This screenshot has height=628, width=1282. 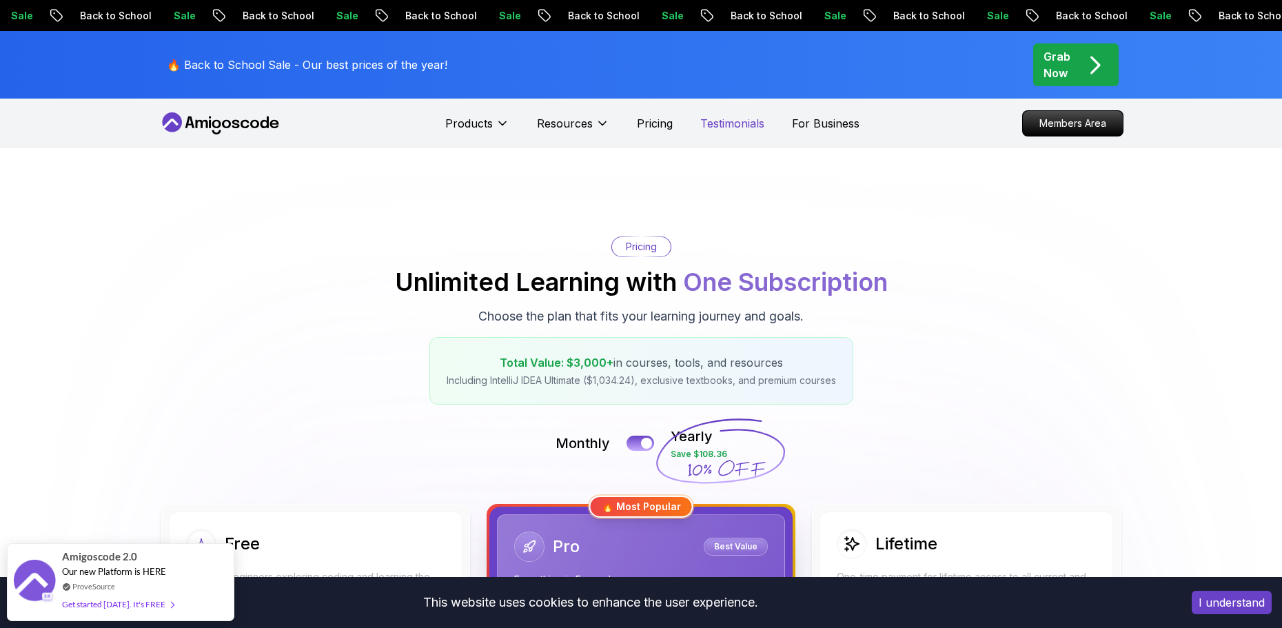 What do you see at coordinates (1056, 65) in the screenshot?
I see `p: Grab Now` at bounding box center [1056, 65].